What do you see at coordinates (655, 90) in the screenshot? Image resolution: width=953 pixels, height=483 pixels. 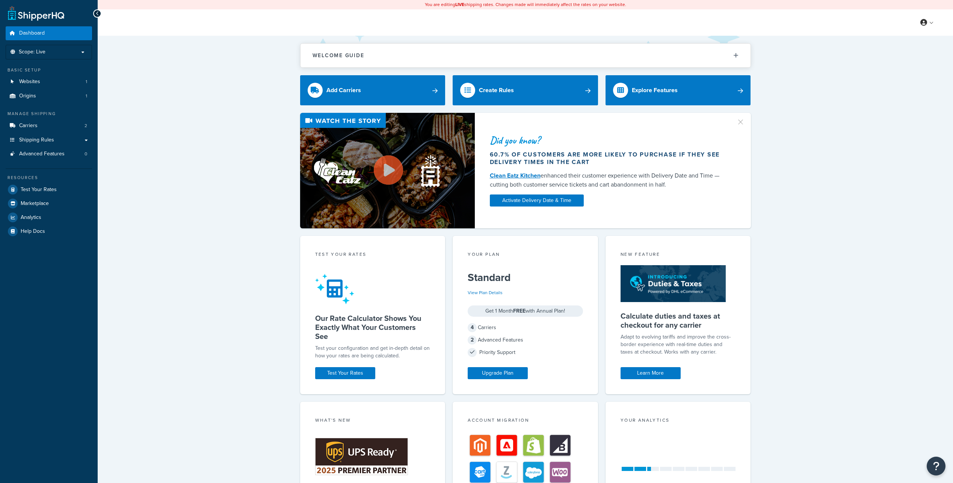 I see `div: Explore Features` at bounding box center [655, 90].